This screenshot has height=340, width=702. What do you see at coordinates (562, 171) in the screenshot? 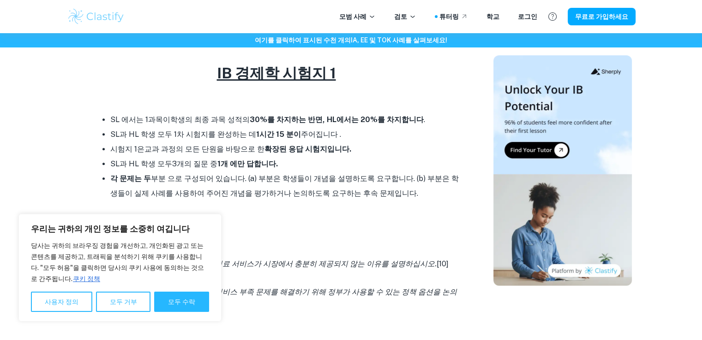
I see `a: 썸네일` at bounding box center [562, 171].